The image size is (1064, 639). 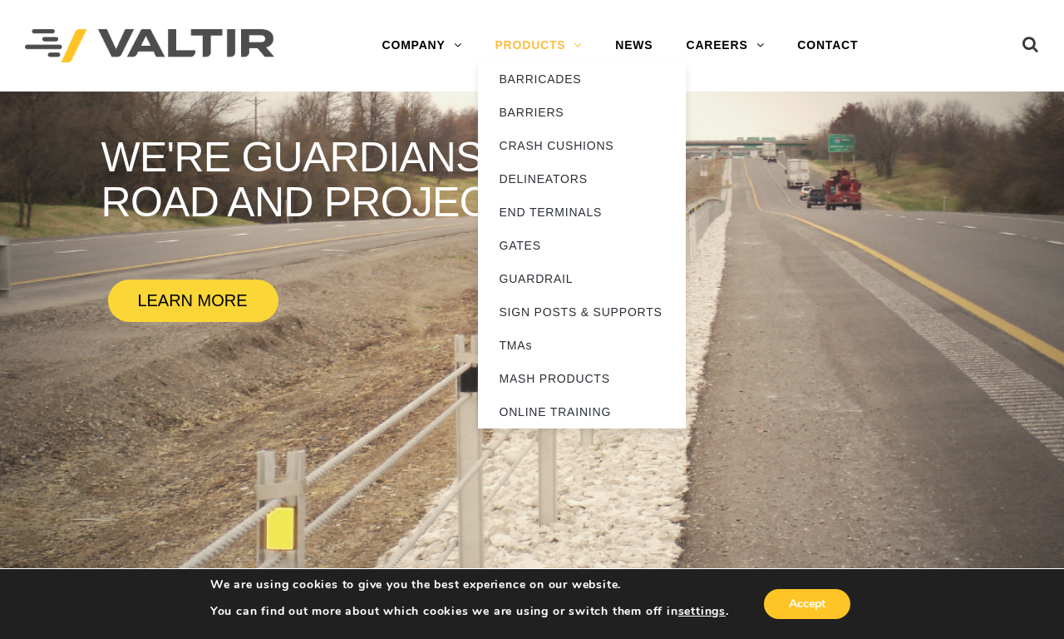 What do you see at coordinates (470, 611) in the screenshot?
I see `p: You can find out more about which cookies we are using or switch them off in .` at bounding box center [470, 611].